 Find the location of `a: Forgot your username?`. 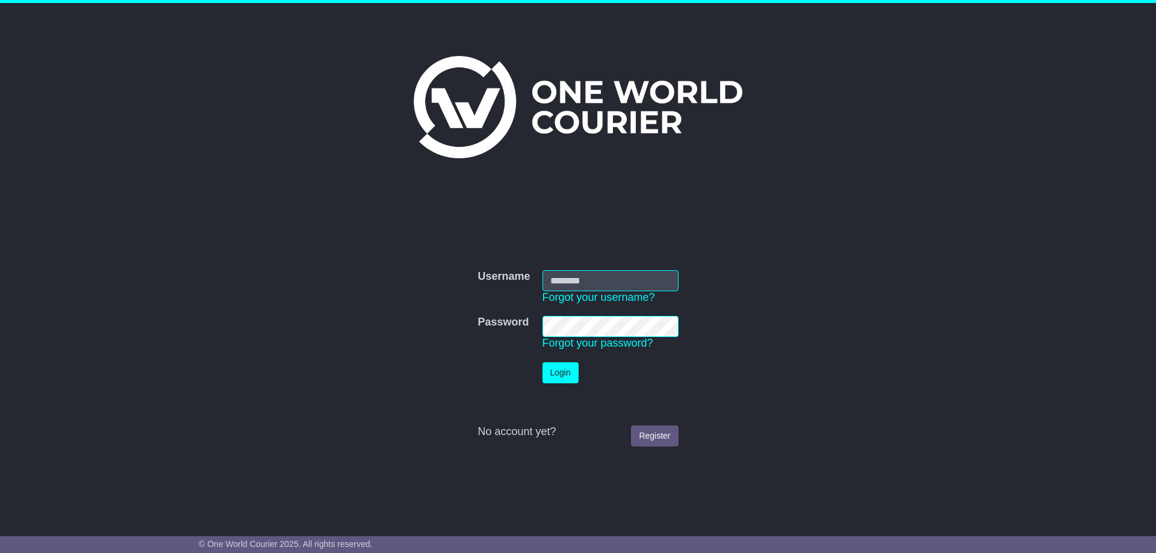

a: Forgot your username? is located at coordinates (598, 297).